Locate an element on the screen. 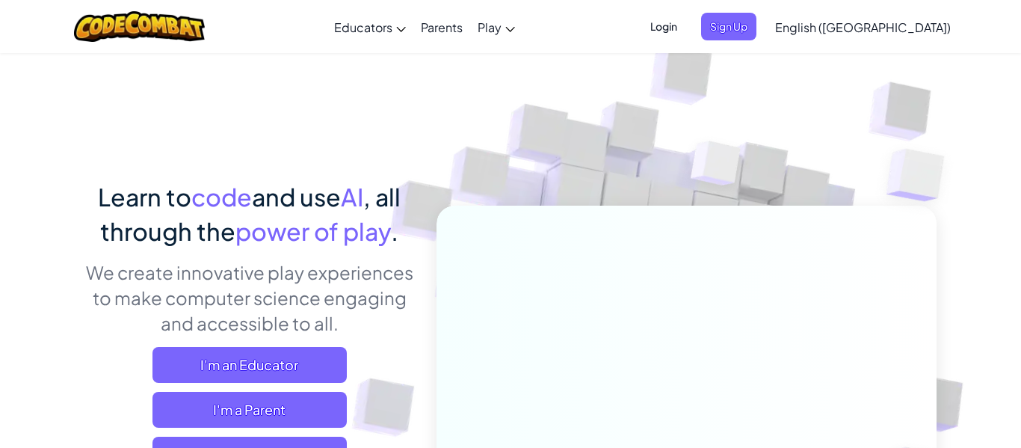 The width and height of the screenshot is (1021, 448). button: Login is located at coordinates (664, 26).